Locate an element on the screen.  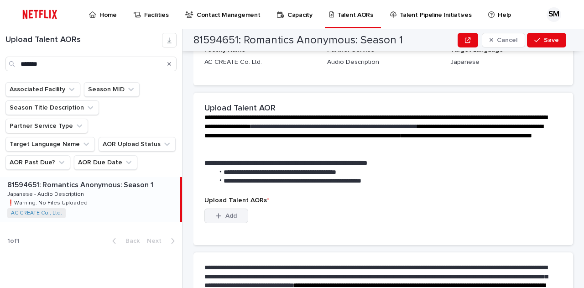
button: Associated Facility is located at coordinates (43, 89).